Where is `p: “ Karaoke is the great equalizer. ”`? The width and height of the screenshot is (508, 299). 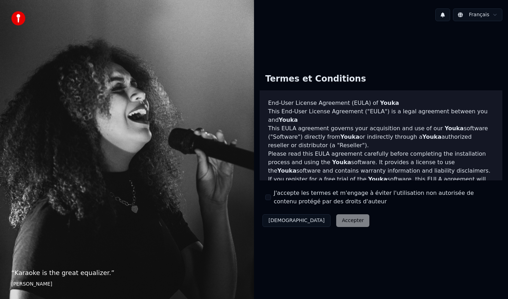 p: “ Karaoke is the great equalizer. ” is located at coordinates (127, 273).